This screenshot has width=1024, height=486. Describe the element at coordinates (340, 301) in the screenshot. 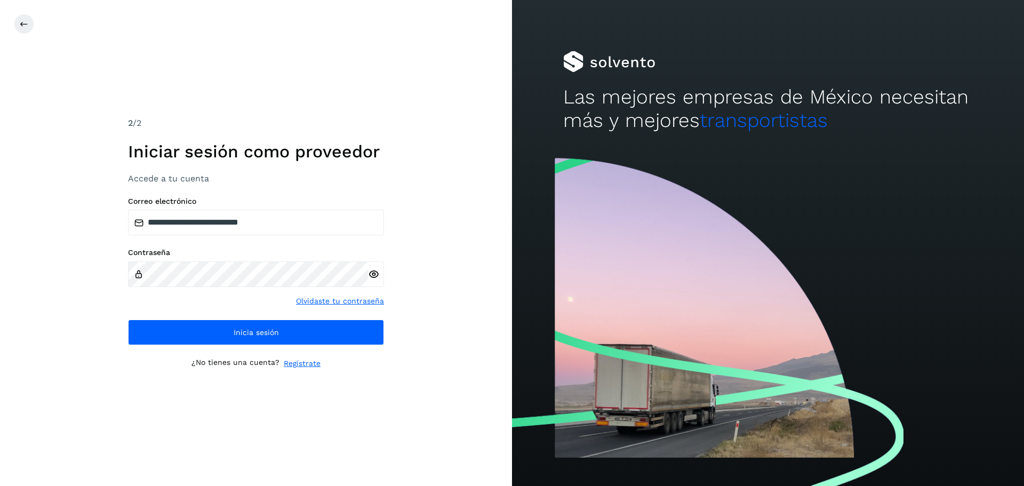

I see `a: Olvidaste tu contraseña` at that location.